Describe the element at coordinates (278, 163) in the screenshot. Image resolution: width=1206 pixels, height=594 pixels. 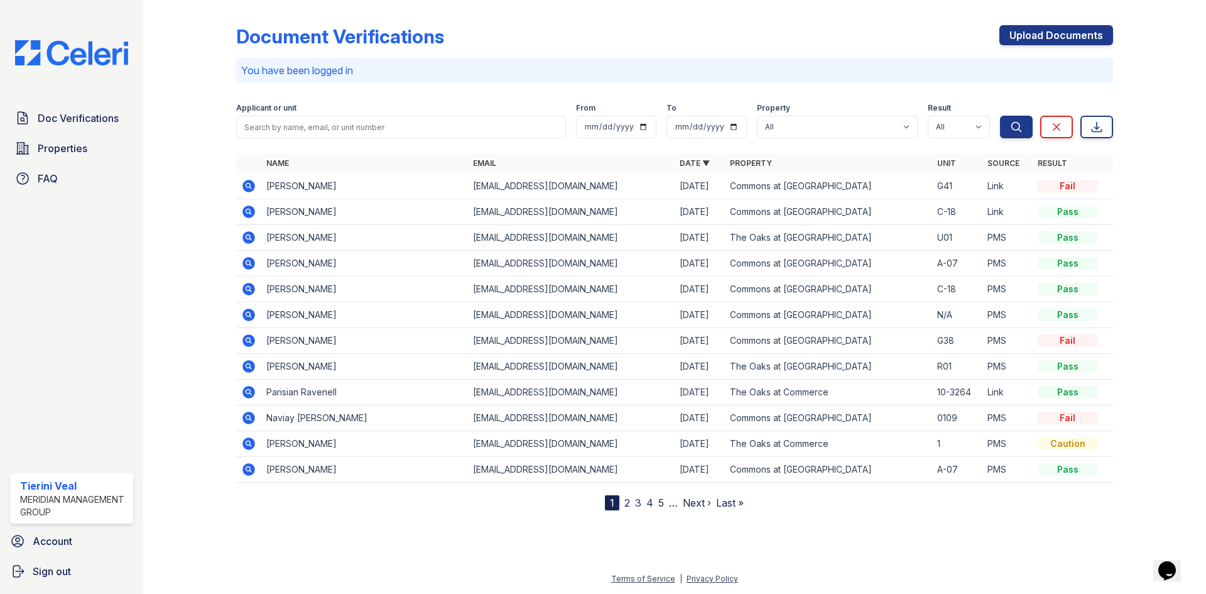
I see `a: Name` at that location.